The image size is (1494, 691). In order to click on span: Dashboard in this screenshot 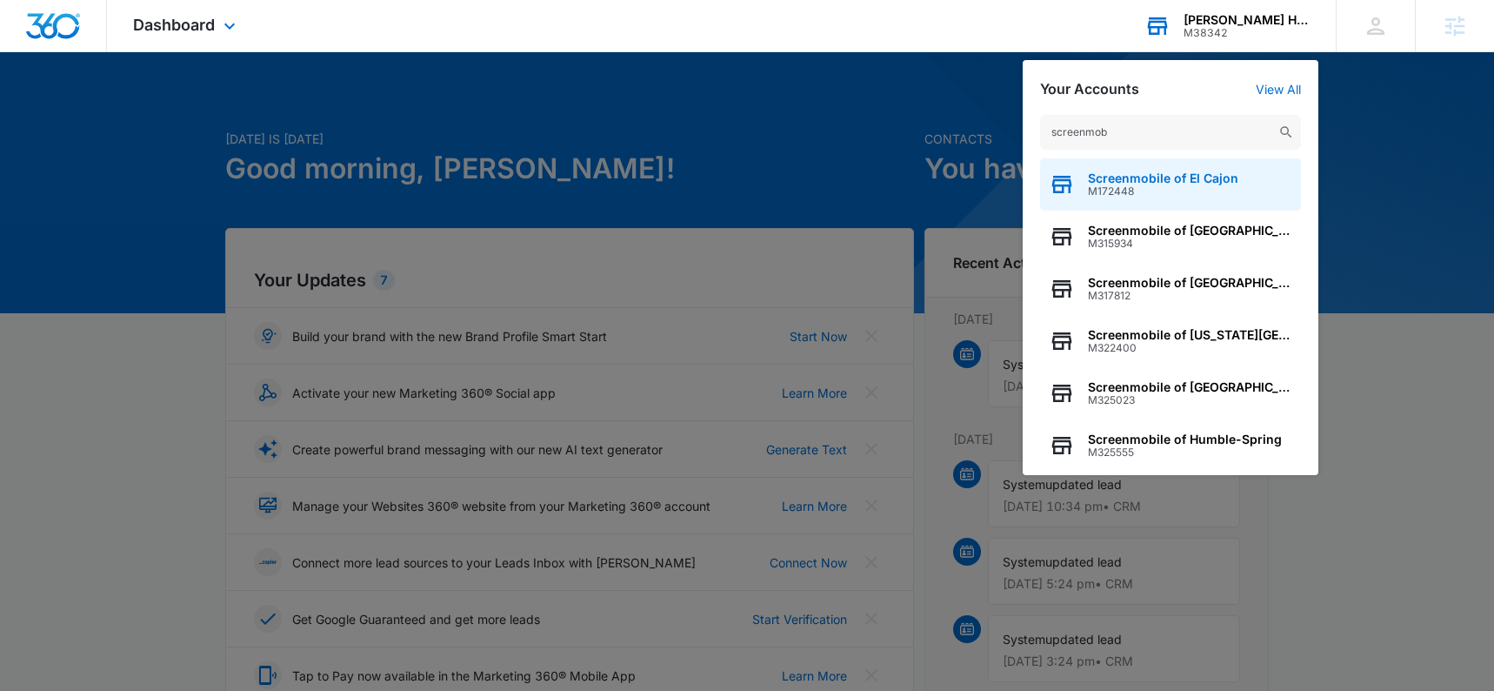, I will do `click(174, 24)`.